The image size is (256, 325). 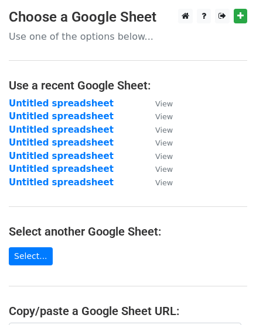 I want to click on h4: Copy/paste a Google Sheet URL:, so click(x=128, y=311).